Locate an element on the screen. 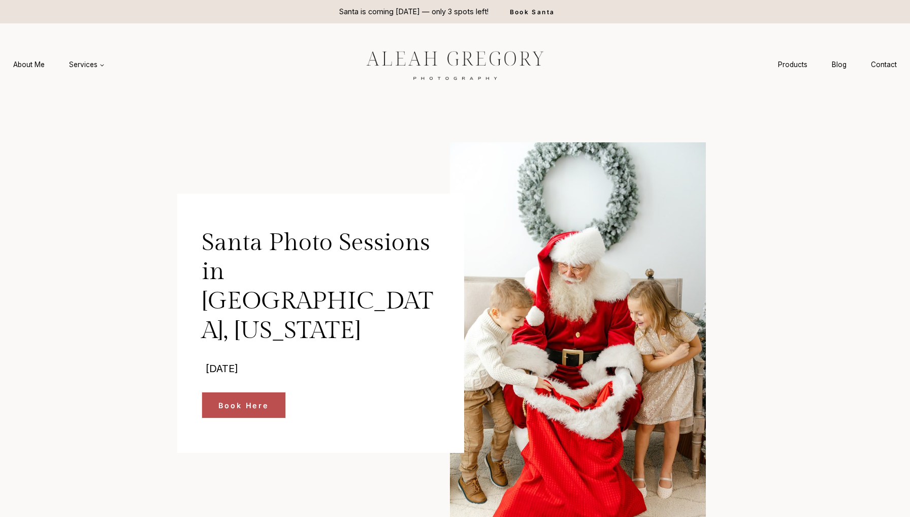 The image size is (910, 517). span: Services is located at coordinates (87, 65).